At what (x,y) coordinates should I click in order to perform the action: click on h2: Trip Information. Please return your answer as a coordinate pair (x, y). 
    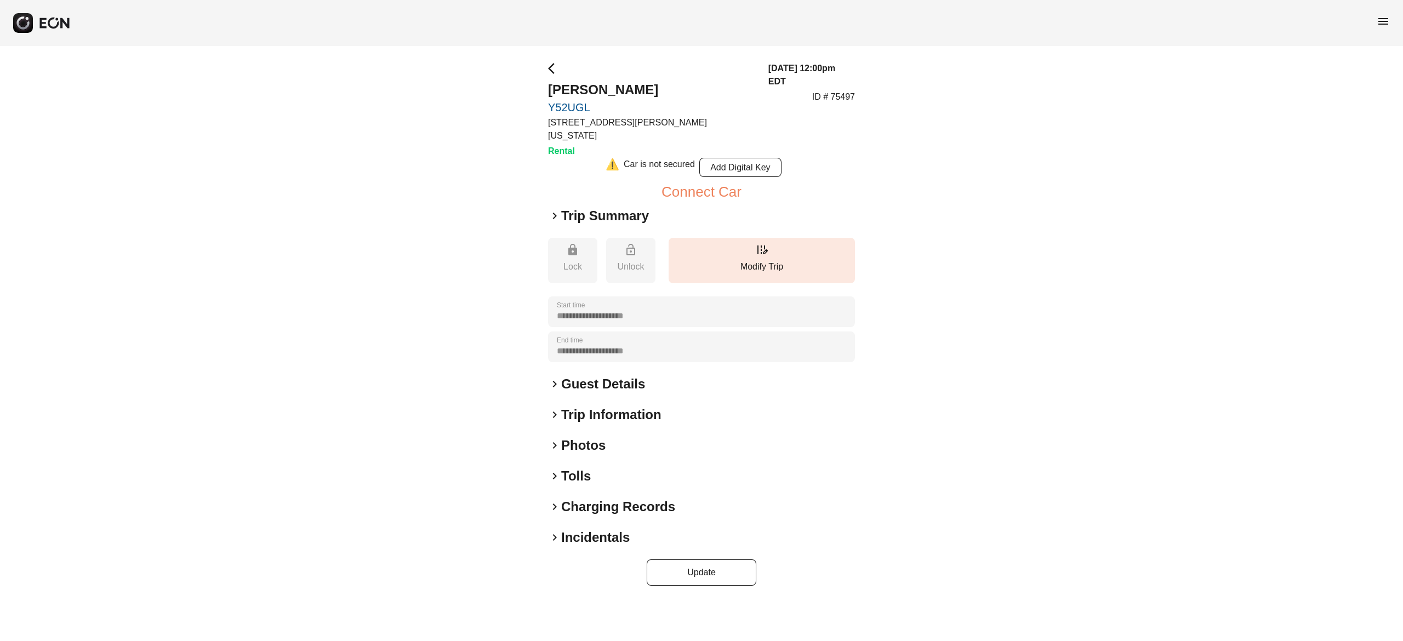
    Looking at the image, I should click on (611, 415).